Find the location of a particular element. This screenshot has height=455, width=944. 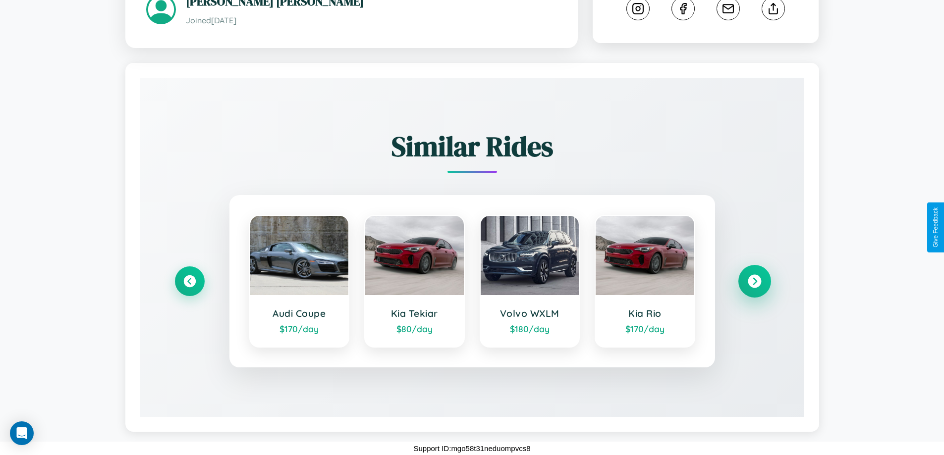

a: Kia Tekiar$80/day is located at coordinates (414, 282).